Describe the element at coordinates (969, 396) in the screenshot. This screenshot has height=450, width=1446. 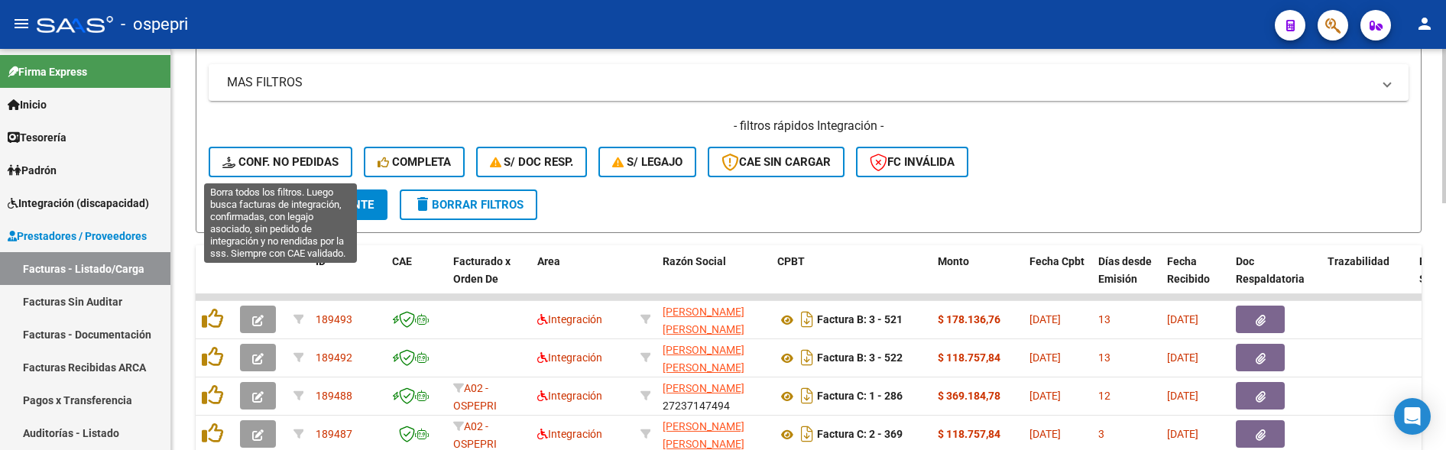
I see `strong: $ 369.184,78` at that location.